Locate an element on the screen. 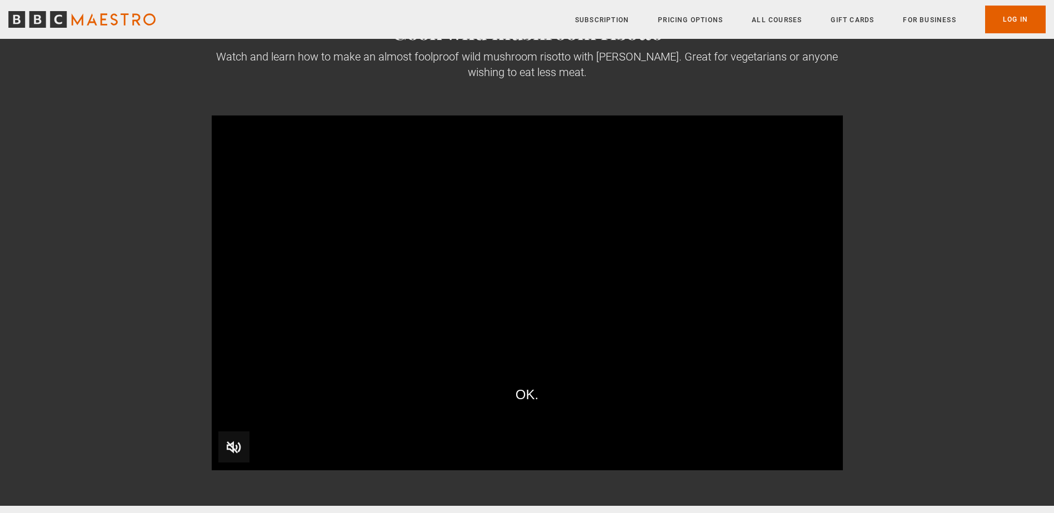 Image resolution: width=1054 pixels, height=513 pixels. a: BBC Maestro is located at coordinates (82, 19).